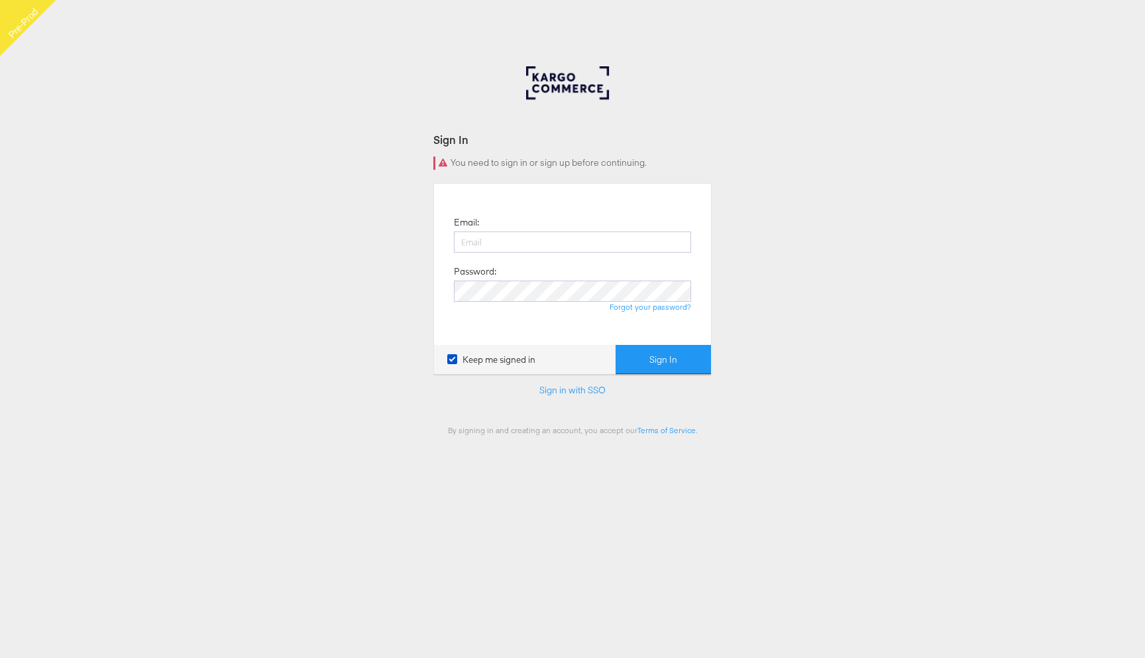 This screenshot has width=1145, height=658. Describe the element at coordinates (573, 390) in the screenshot. I see `a: Sign in with SSO` at that location.